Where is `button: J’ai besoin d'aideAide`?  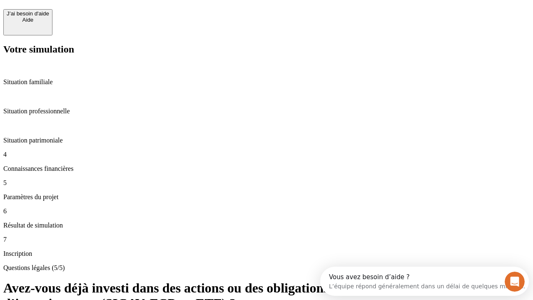
button: J’ai besoin d'aideAide is located at coordinates (28, 22).